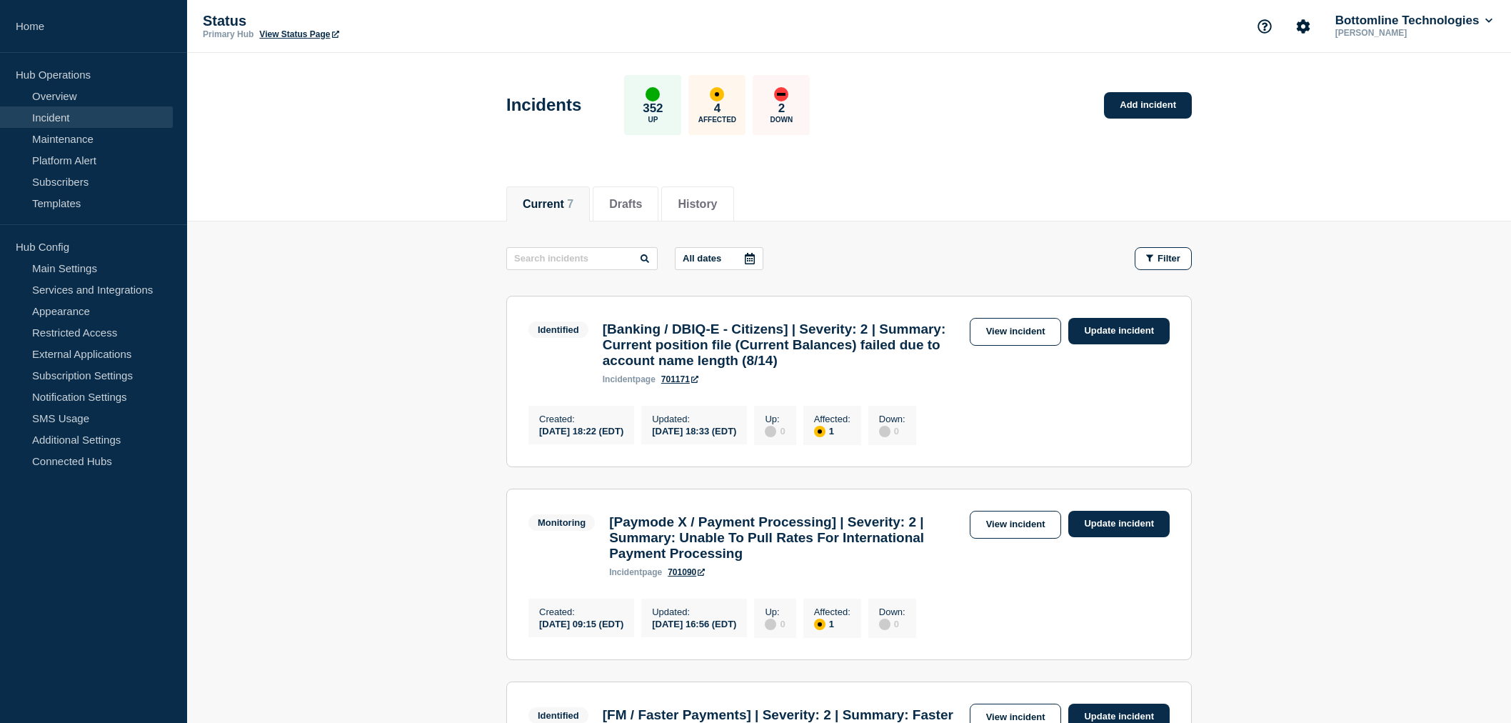  I want to click on button: History, so click(697, 204).